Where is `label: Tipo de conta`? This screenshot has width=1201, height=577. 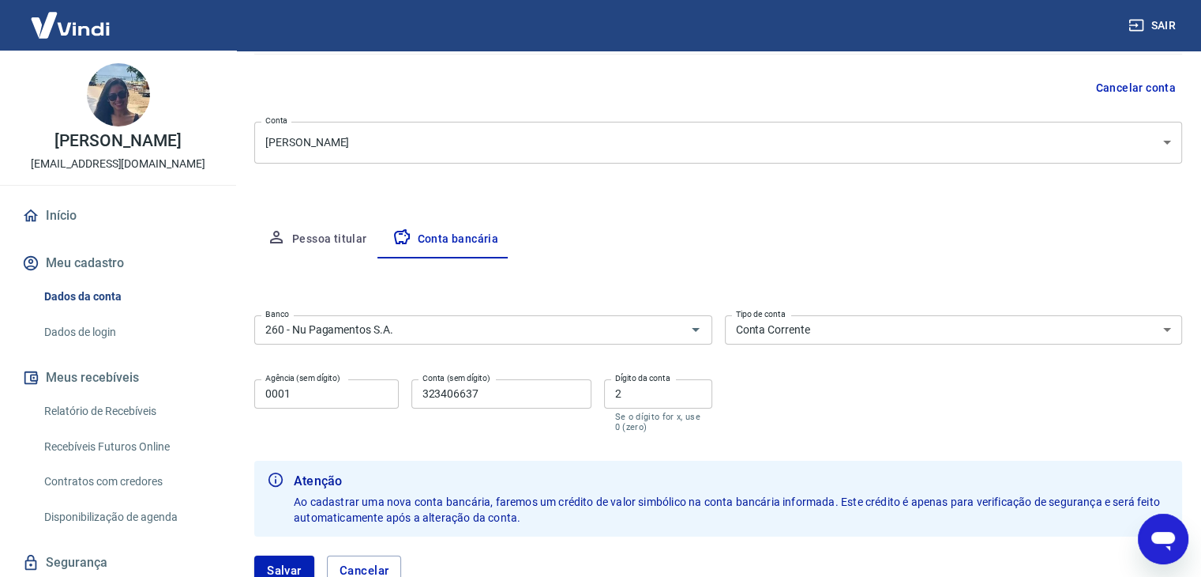 label: Tipo de conta is located at coordinates (761, 314).